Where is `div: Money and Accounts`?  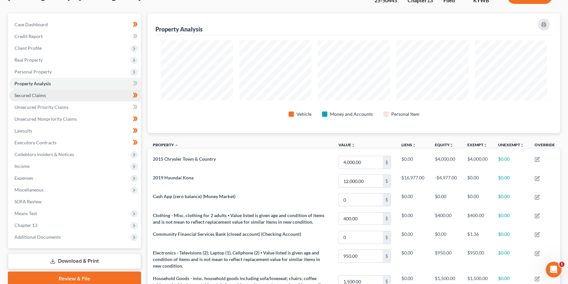 div: Money and Accounts is located at coordinates (351, 114).